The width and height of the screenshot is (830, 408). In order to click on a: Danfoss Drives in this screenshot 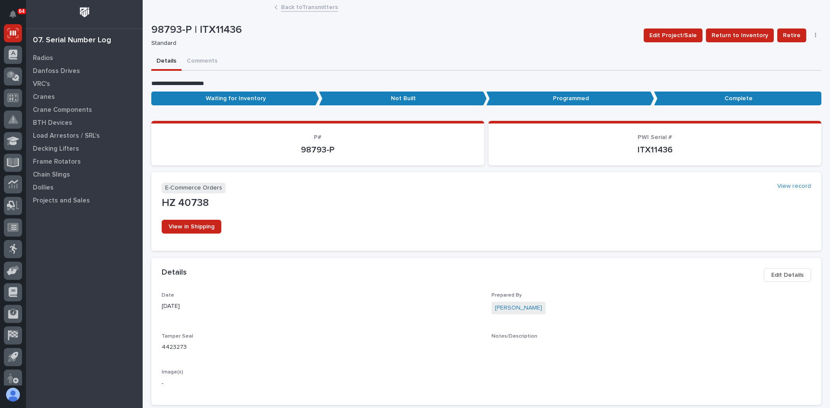, I will do `click(84, 71)`.